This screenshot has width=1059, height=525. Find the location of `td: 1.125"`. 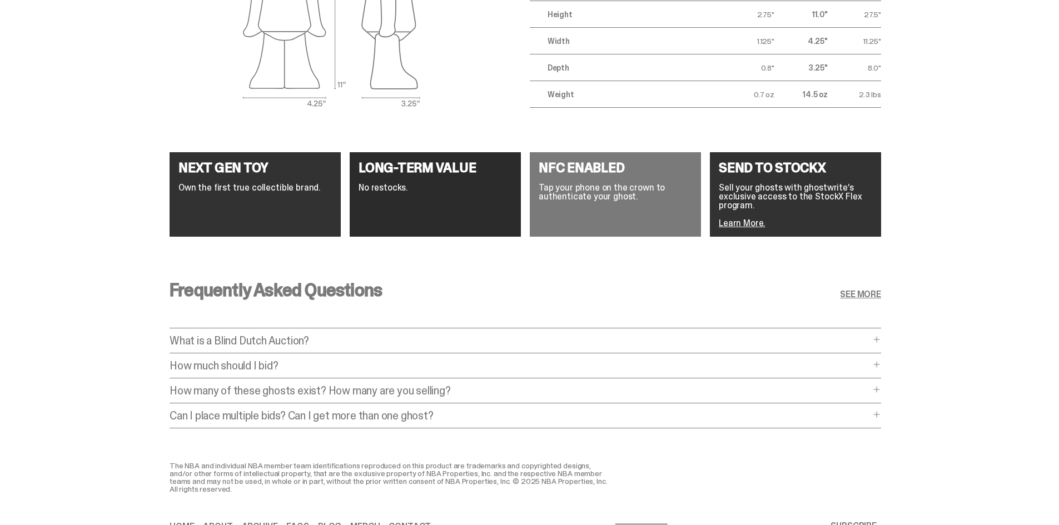

td: 1.125" is located at coordinates (747, 41).